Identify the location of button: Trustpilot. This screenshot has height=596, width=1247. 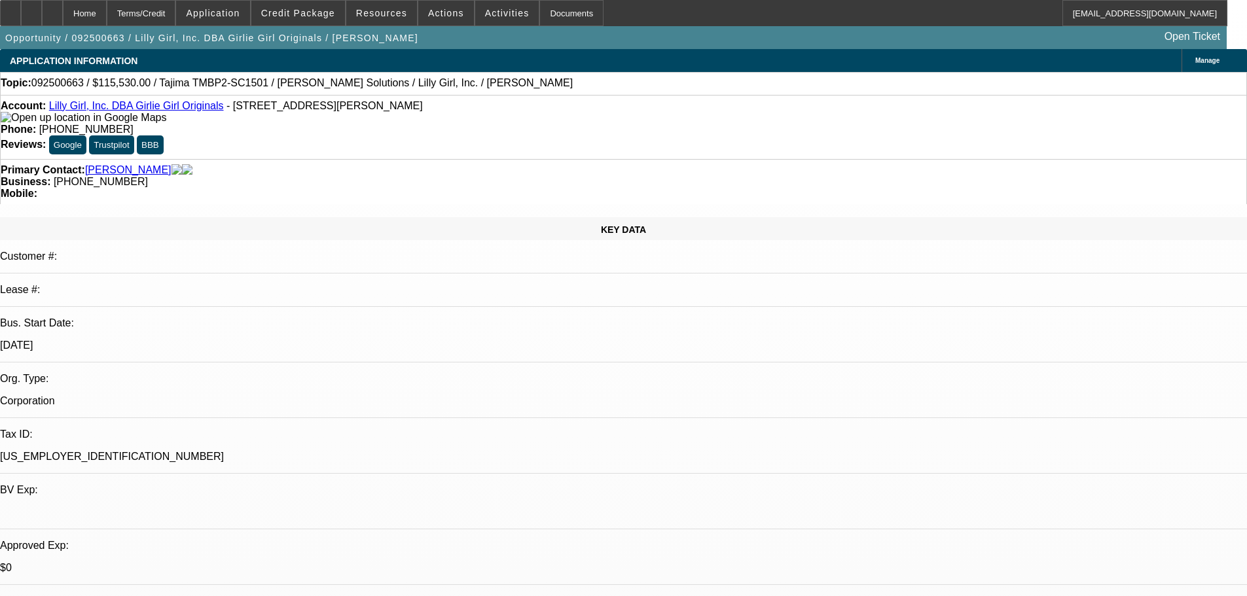
(111, 145).